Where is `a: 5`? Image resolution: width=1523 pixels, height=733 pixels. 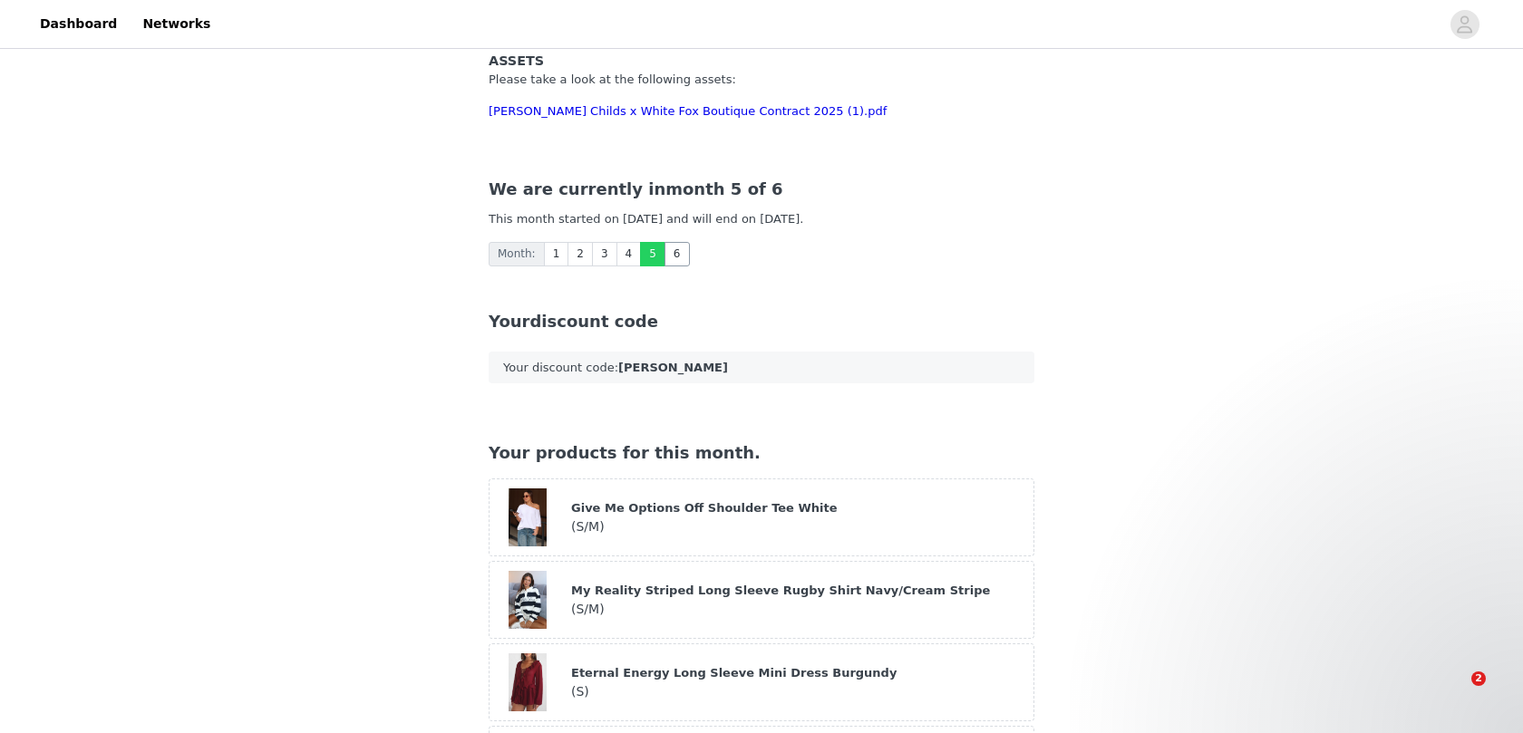
a: 5 is located at coordinates (653, 254).